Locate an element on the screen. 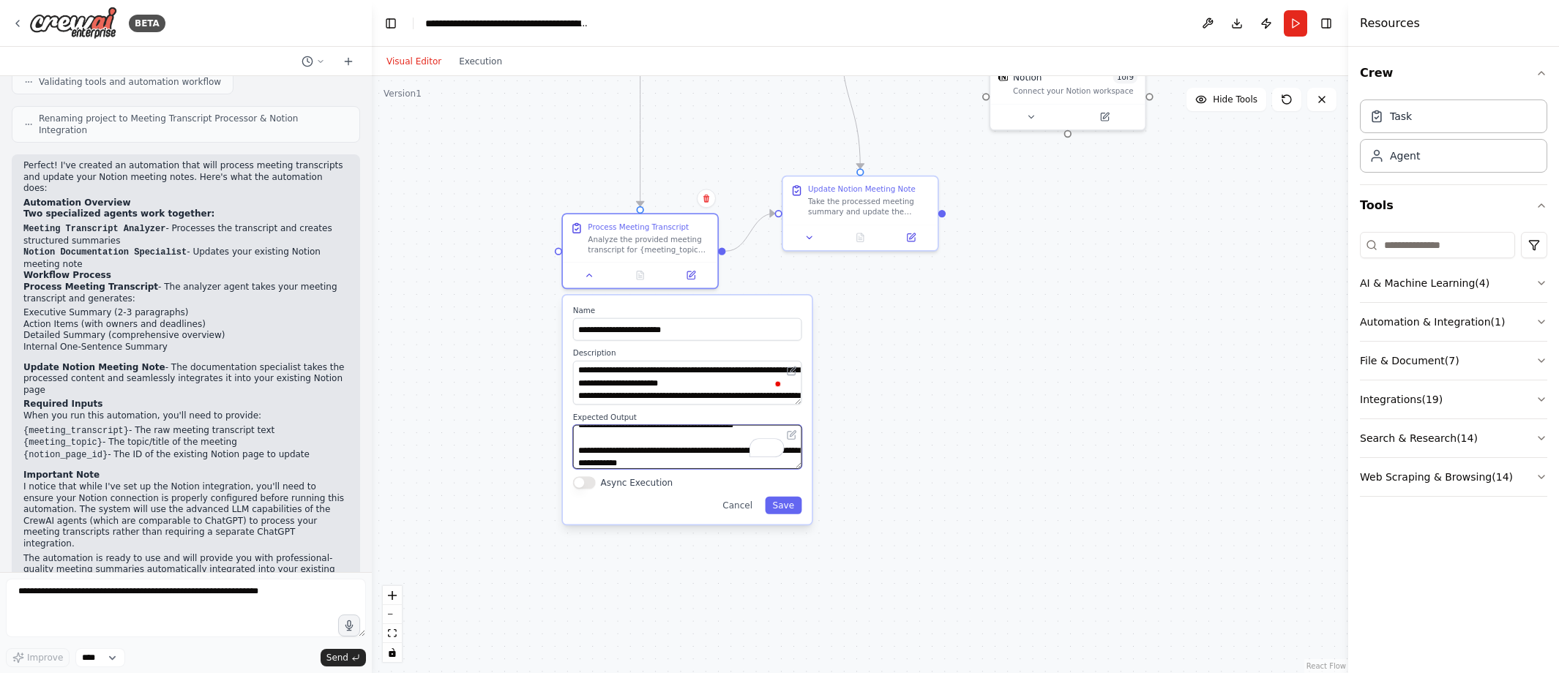  a: React Flow attribution is located at coordinates (1326, 666).